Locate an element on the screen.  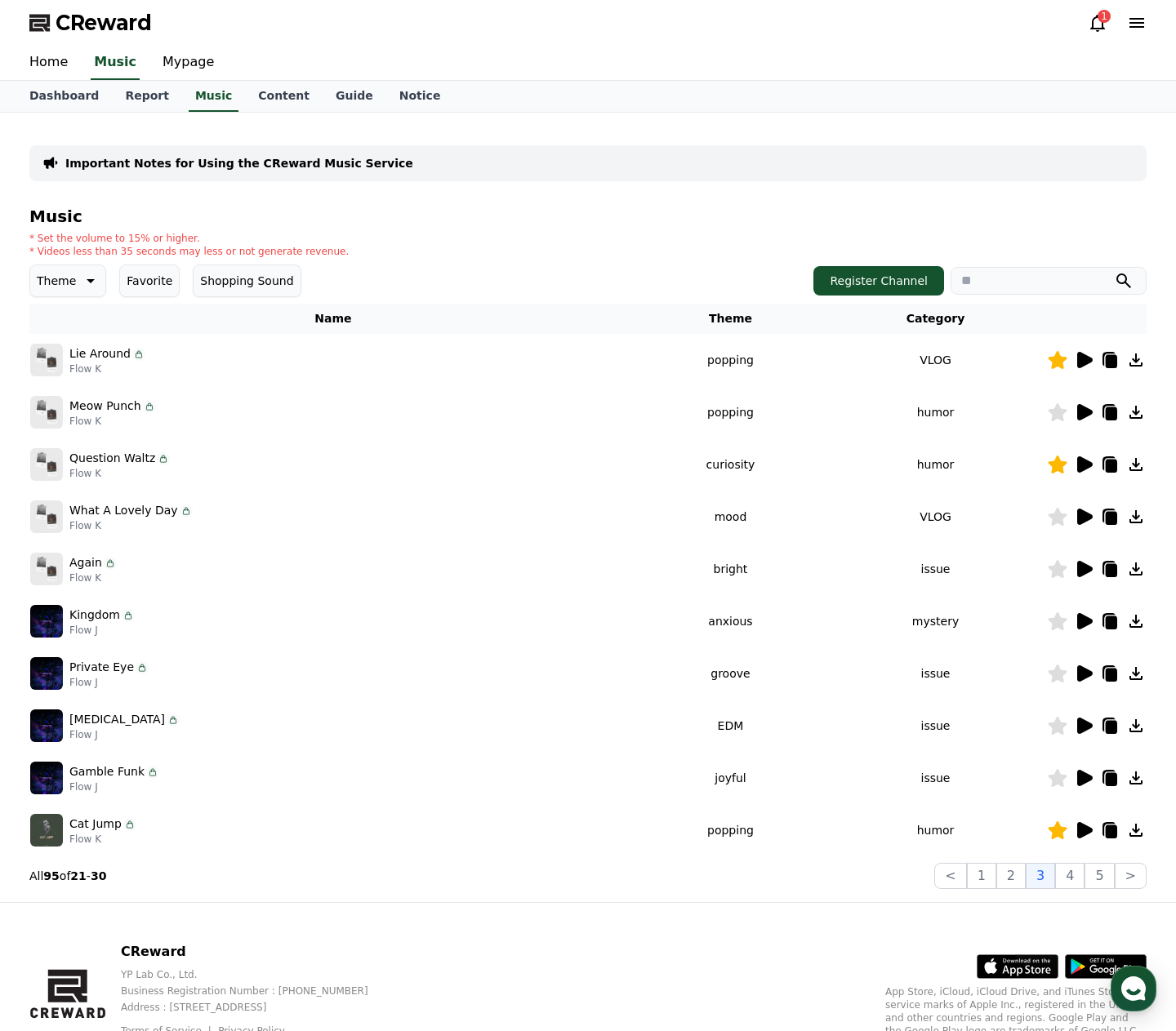
p: Theme is located at coordinates (57, 281).